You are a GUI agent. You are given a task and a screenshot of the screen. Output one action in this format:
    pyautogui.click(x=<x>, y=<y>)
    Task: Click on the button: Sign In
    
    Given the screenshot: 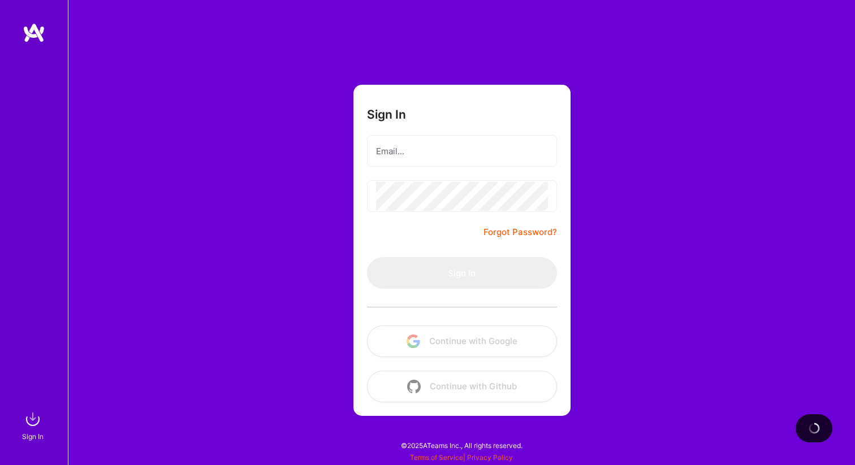 What is the action you would take?
    pyautogui.click(x=462, y=273)
    